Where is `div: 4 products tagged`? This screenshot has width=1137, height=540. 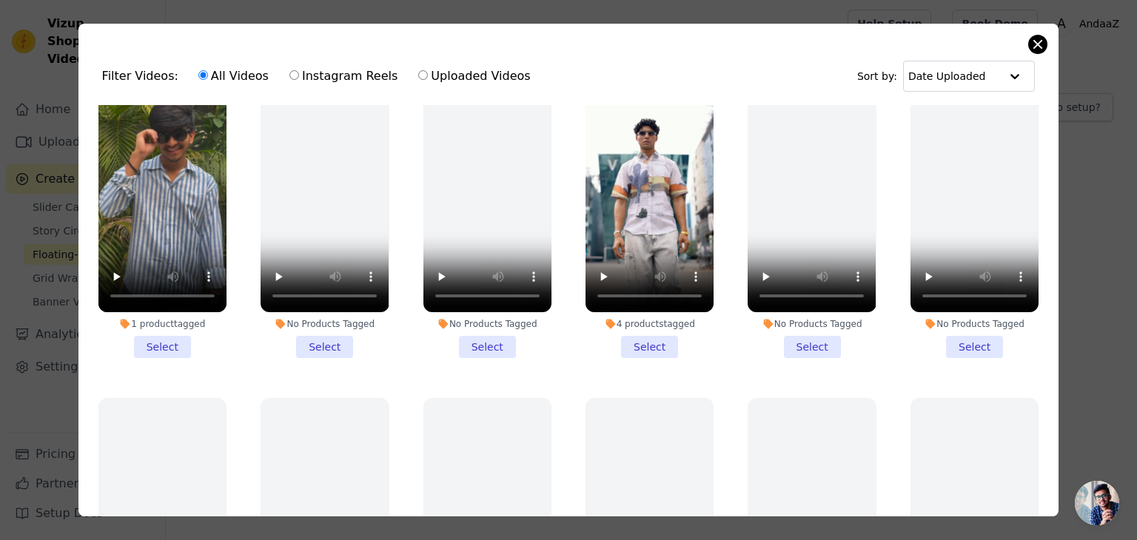
div: 4 products tagged is located at coordinates (649, 324).